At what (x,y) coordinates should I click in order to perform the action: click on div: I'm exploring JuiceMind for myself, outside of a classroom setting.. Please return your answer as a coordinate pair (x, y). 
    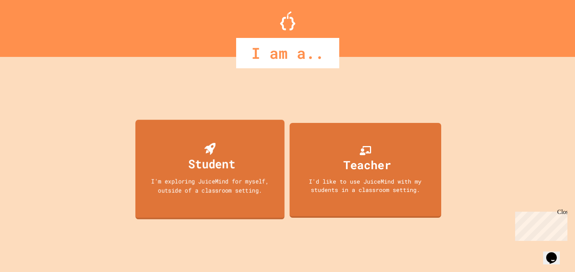
    Looking at the image, I should click on (209, 185).